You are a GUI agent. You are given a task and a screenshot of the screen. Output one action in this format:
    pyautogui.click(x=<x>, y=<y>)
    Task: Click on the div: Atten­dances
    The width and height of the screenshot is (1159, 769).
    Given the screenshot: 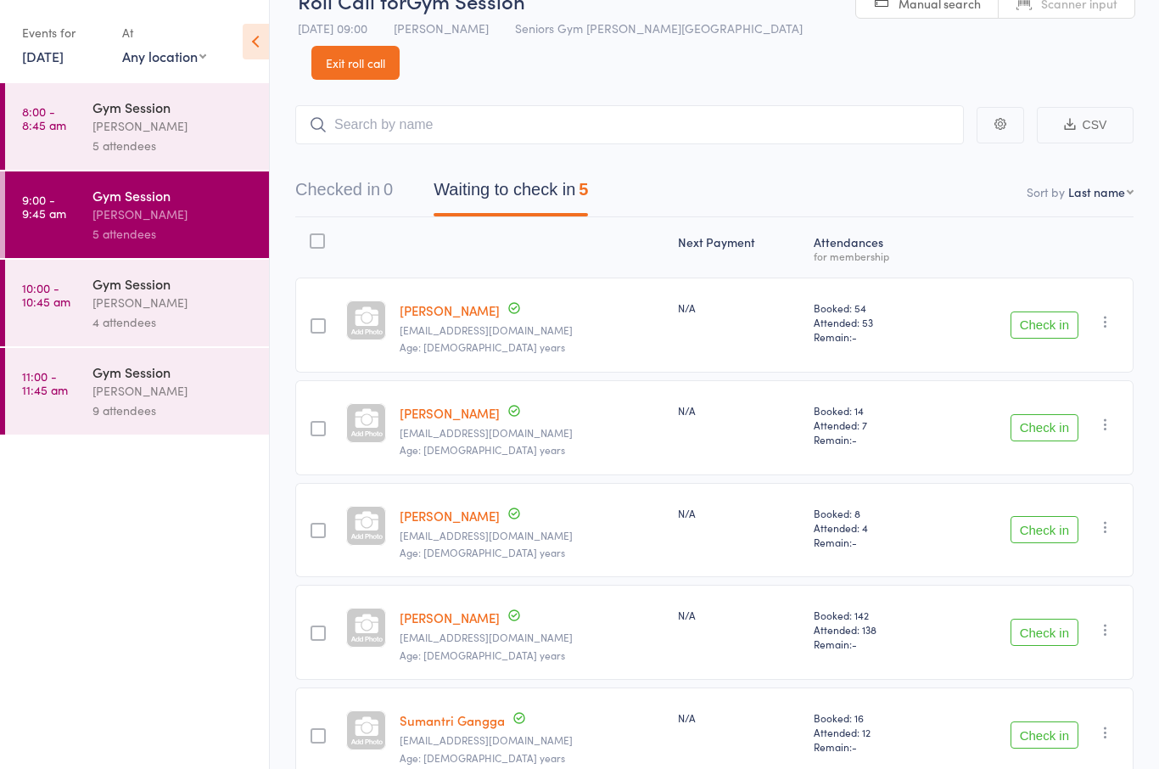 What is the action you would take?
    pyautogui.click(x=873, y=247)
    